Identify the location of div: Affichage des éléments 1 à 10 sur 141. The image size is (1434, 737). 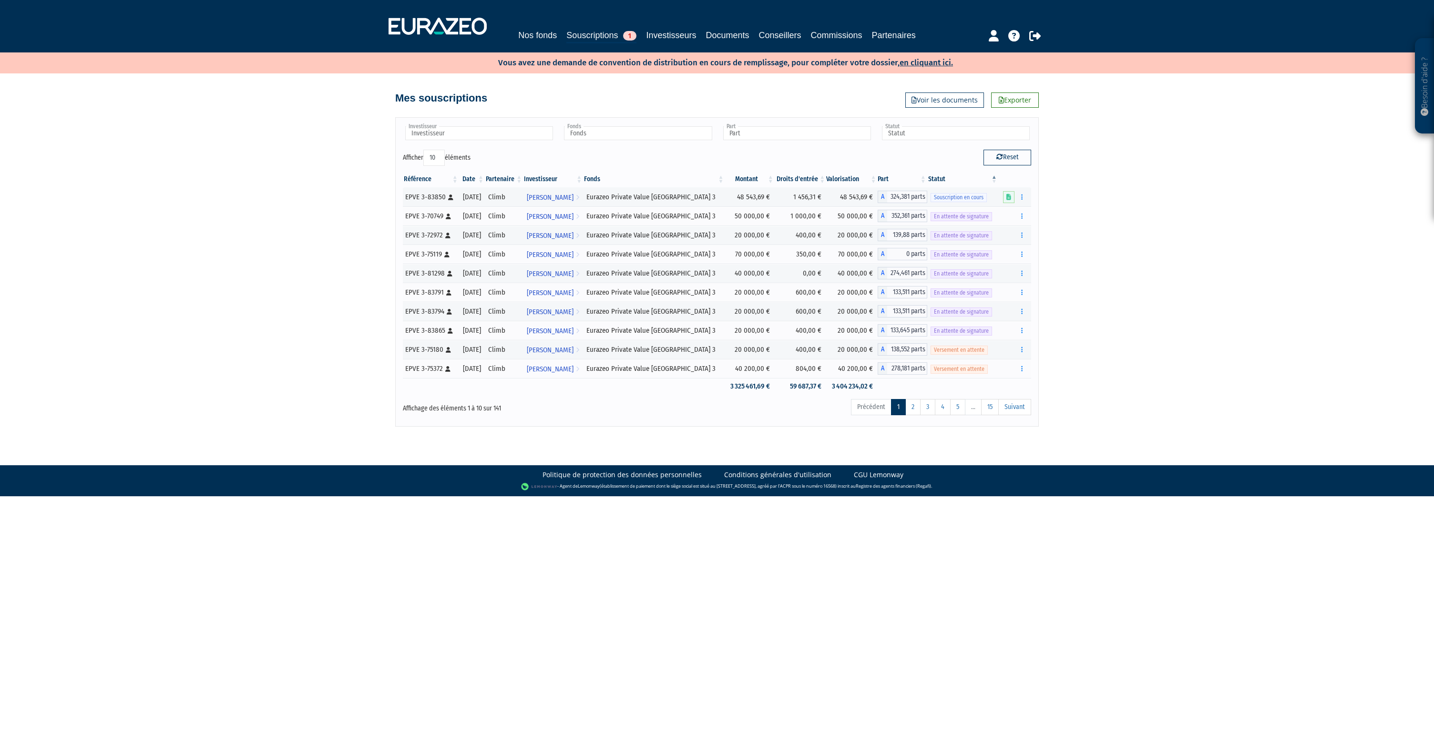
(530, 406).